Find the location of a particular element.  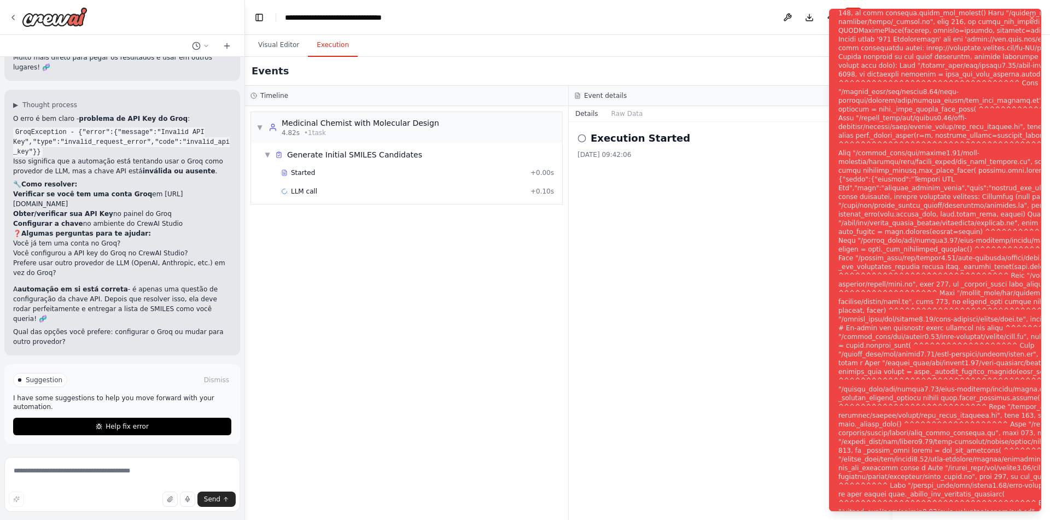

button: Click to speak your automation idea is located at coordinates (188, 499).